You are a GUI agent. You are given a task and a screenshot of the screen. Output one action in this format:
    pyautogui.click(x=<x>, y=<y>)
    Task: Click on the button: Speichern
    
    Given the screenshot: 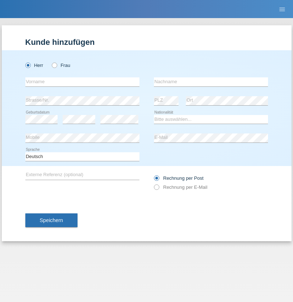 What is the action you would take?
    pyautogui.click(x=51, y=221)
    